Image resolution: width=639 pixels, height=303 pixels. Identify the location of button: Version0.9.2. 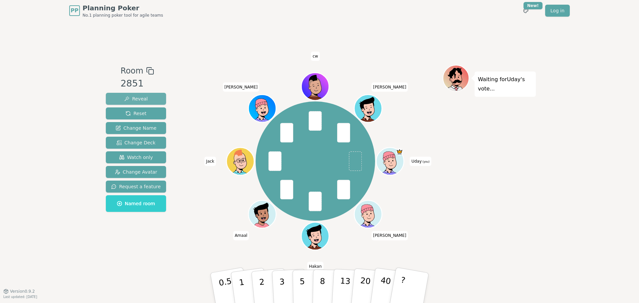
(19, 291).